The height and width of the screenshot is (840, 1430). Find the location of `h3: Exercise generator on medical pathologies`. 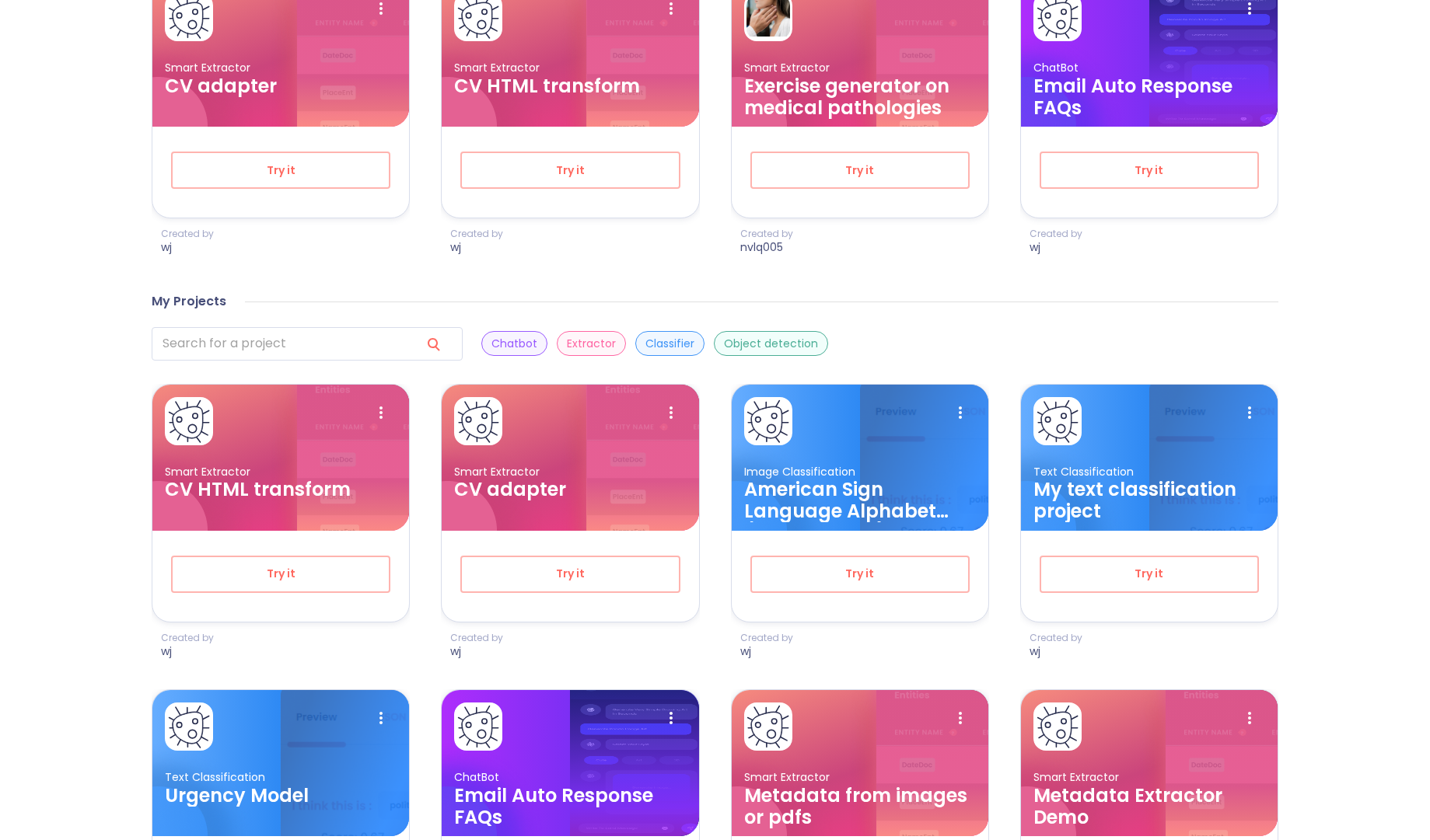

h3: Exercise generator on medical pathologies is located at coordinates (860, 97).